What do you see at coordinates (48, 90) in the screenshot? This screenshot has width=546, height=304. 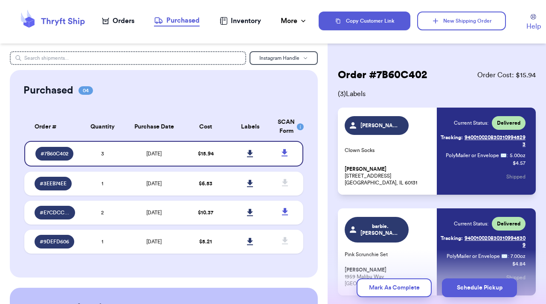 I see `h2: Purchased` at bounding box center [48, 90].